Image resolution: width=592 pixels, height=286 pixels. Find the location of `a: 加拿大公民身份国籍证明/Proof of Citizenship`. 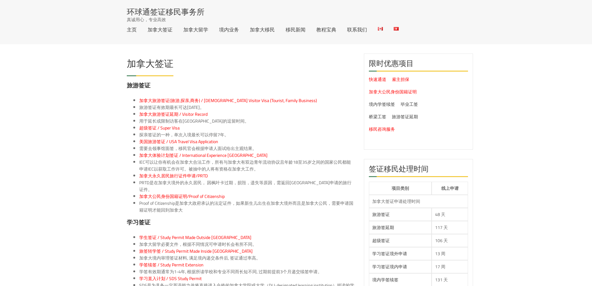

a: 加拿大公民身份国籍证明/Proof of Citizenship is located at coordinates (182, 196).